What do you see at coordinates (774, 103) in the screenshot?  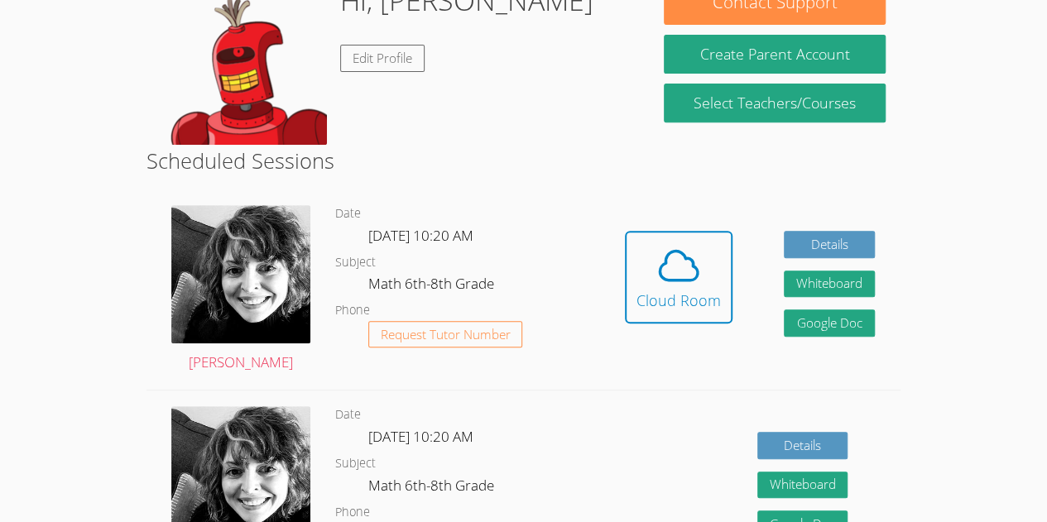 I see `a: Select Teachers/Courses` at bounding box center [774, 103].